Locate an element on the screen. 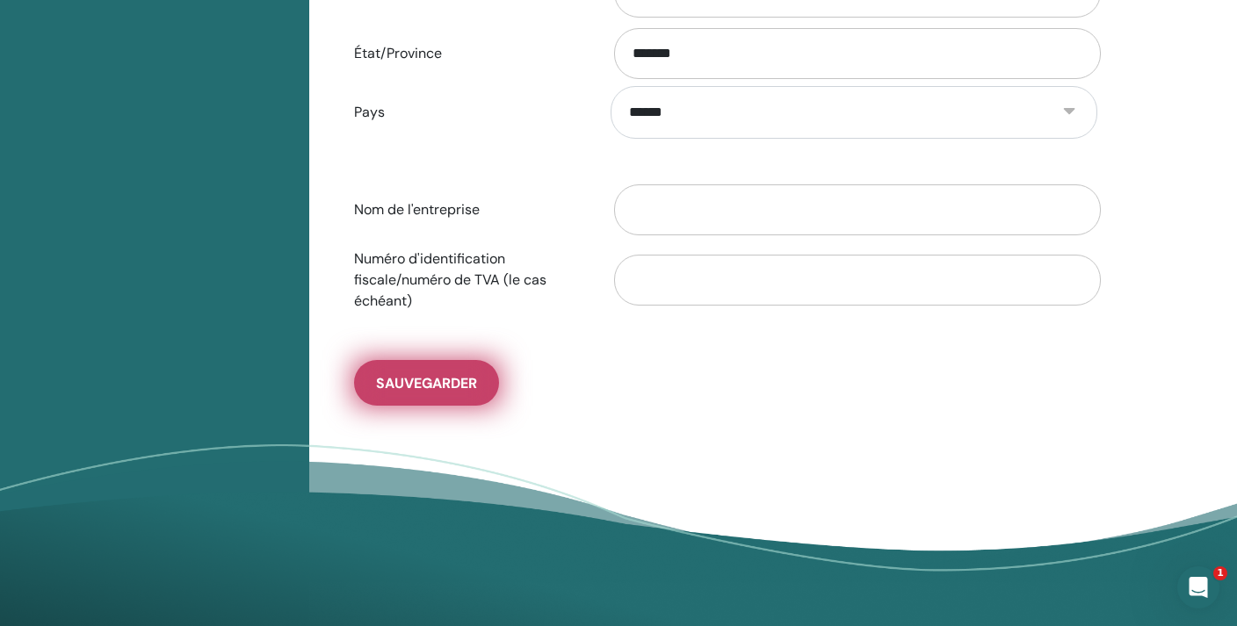  label: Numéro d'identification fiscale/numéro de TVA (le cas échéant) is located at coordinates (469, 280).